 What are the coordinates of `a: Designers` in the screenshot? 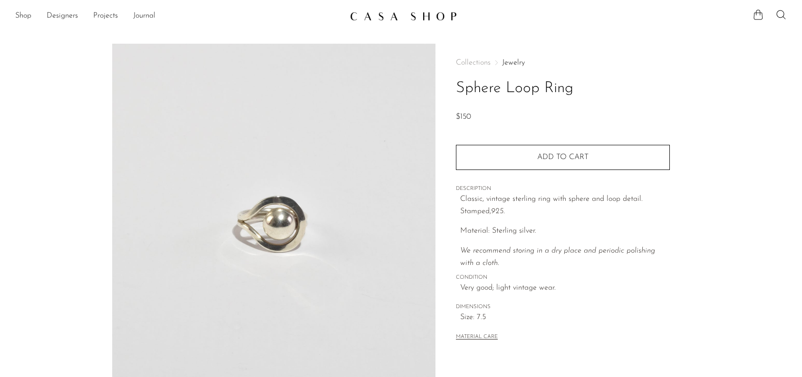 It's located at (62, 16).